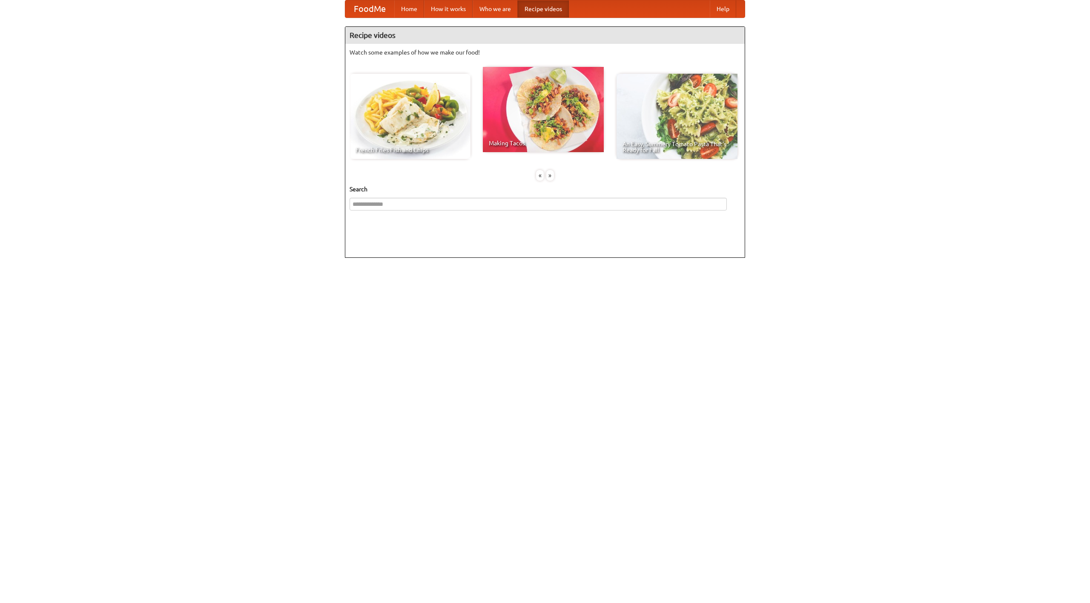 Image resolution: width=1090 pixels, height=603 pixels. Describe the element at coordinates (543, 9) in the screenshot. I see `a: Recipe videos` at that location.